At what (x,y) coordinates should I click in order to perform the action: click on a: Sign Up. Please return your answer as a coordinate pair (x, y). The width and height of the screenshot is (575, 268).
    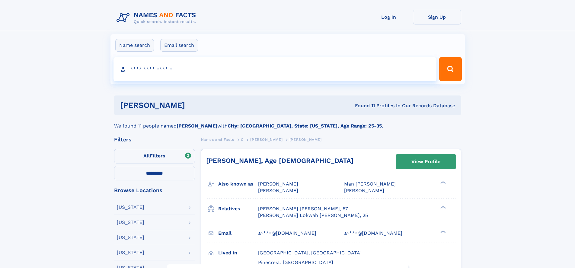
    Looking at the image, I should click on (437, 17).